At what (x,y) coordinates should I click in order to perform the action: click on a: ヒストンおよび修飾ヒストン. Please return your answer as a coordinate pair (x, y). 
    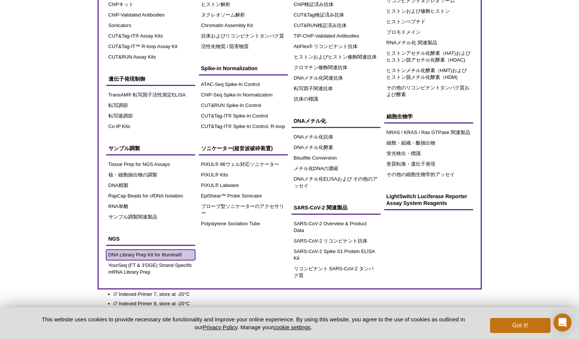
    Looking at the image, I should click on (429, 11).